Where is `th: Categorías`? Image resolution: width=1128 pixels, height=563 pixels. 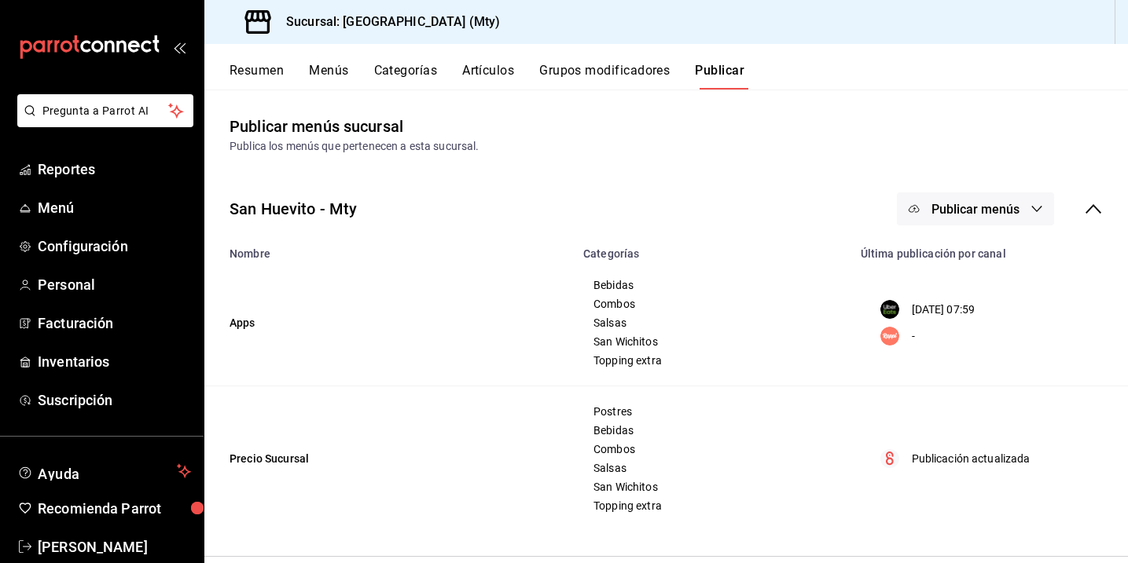 th: Categorías is located at coordinates (712, 249).